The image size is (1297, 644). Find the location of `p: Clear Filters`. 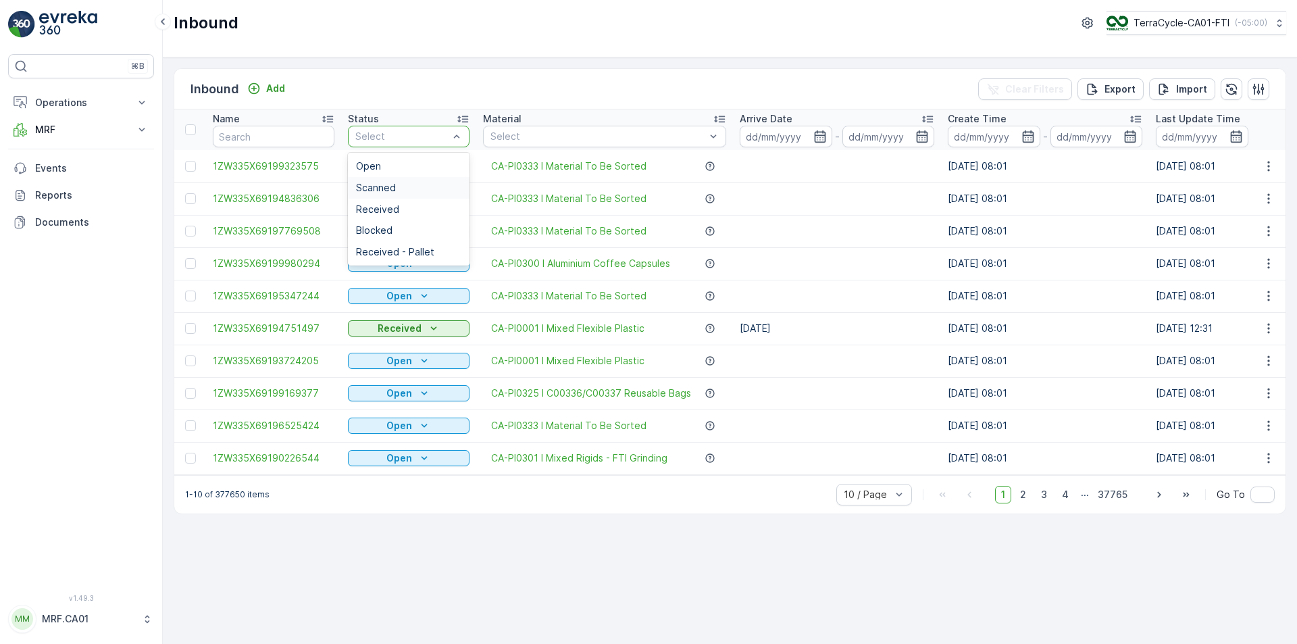

p: Clear Filters is located at coordinates (1034, 89).